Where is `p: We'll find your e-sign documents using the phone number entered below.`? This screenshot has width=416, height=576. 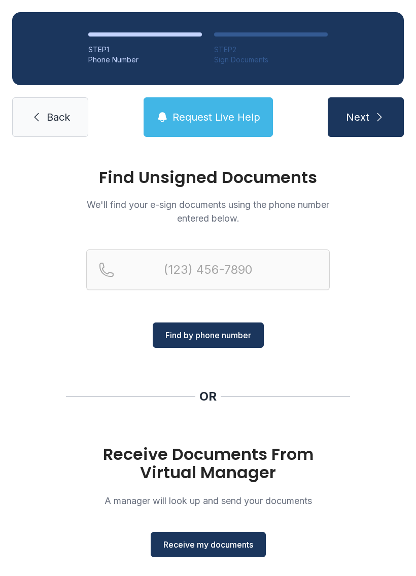 p: We'll find your e-sign documents using the phone number entered below. is located at coordinates (208, 211).